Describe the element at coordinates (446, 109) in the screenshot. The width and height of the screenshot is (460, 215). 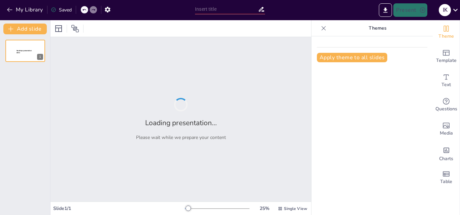
I see `span: Questions` at that location.